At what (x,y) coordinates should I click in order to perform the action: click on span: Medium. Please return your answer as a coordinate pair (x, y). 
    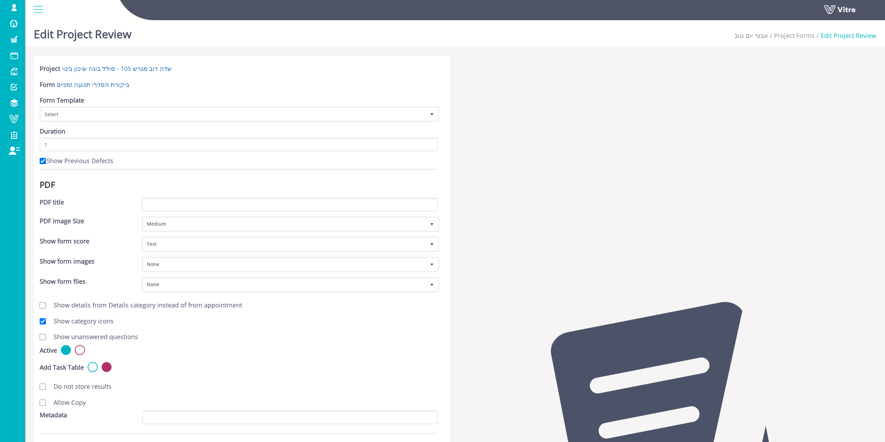
    Looking at the image, I should click on (284, 224).